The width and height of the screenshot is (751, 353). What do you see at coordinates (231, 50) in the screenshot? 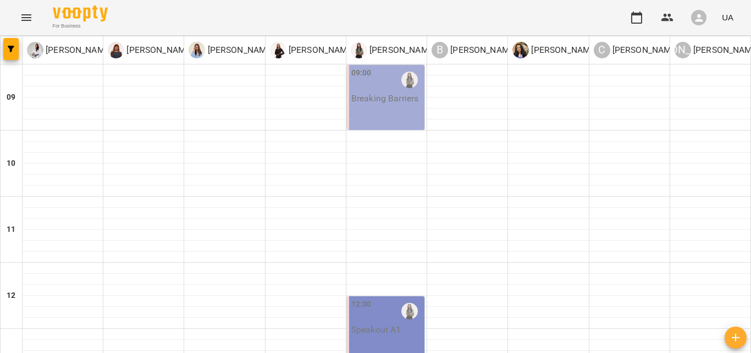
I see `div: Анастасія Сікунда` at bounding box center [231, 50].